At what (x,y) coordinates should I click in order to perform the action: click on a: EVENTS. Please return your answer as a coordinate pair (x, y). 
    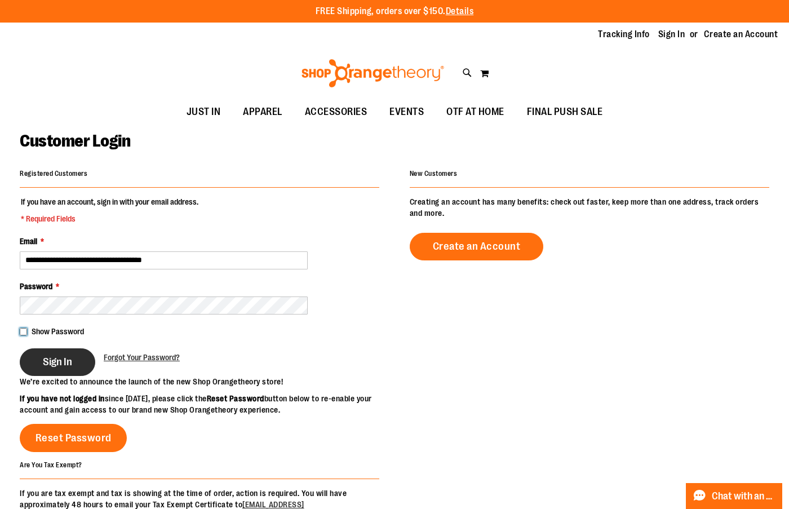
    Looking at the image, I should click on (406, 112).